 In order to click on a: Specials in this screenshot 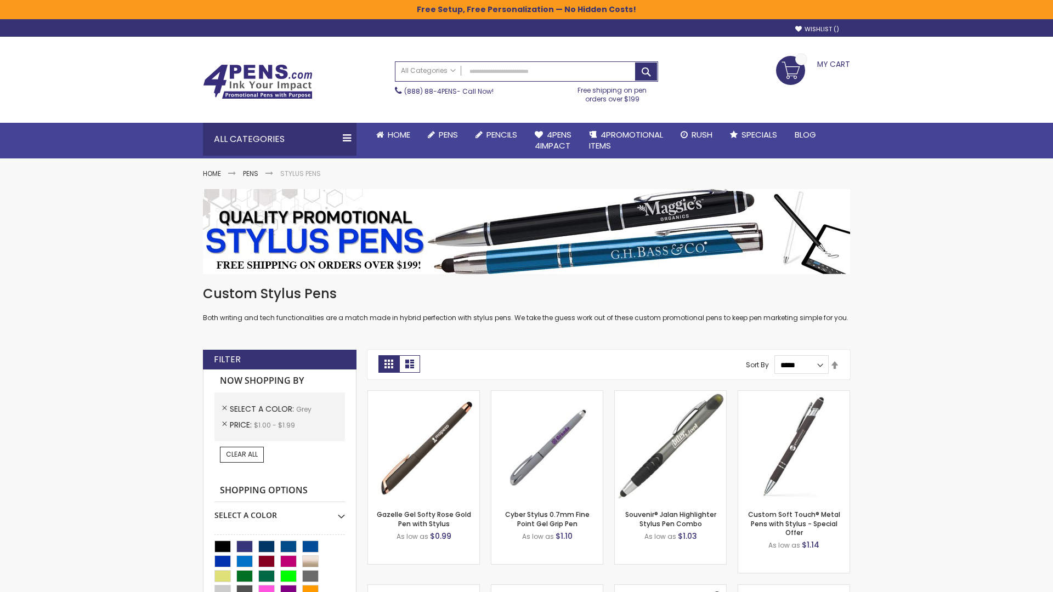, I will do `click(753, 135)`.